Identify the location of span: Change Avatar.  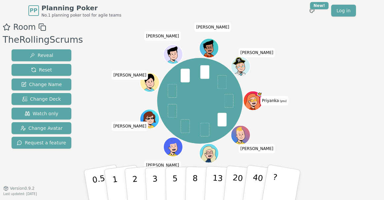
(42, 128).